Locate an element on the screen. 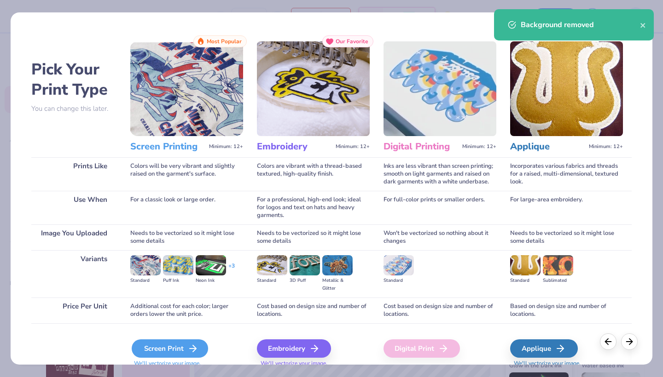  div: Embroidery is located at coordinates (294, 349).